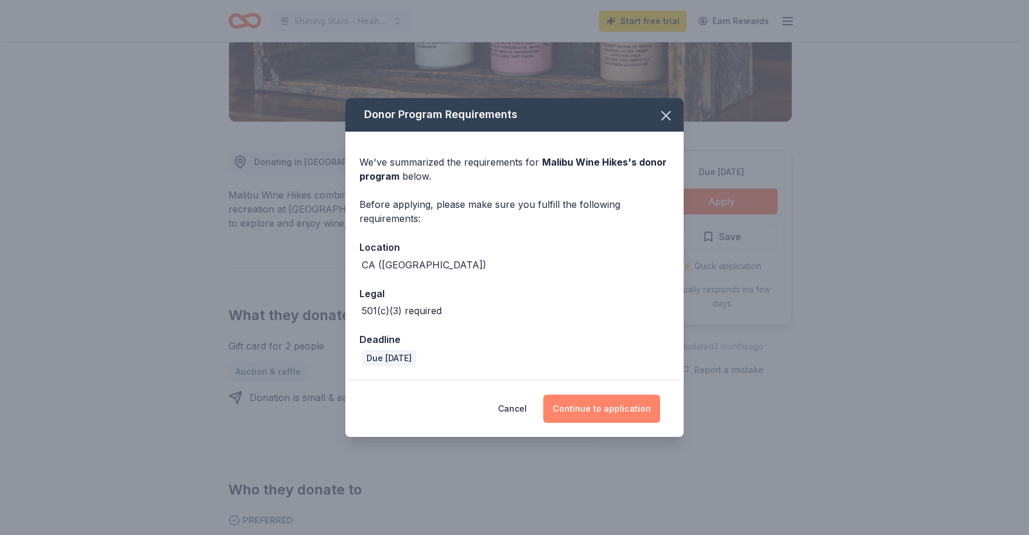  Describe the element at coordinates (514, 211) in the screenshot. I see `div: Before applying, please make sure you fulfill the following requirements:` at that location.